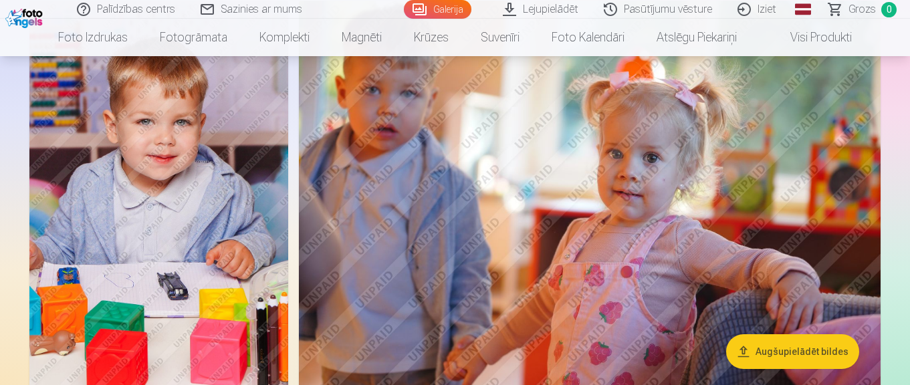  What do you see at coordinates (792, 352) in the screenshot?
I see `button: Augšupielādēt bildes` at bounding box center [792, 352].